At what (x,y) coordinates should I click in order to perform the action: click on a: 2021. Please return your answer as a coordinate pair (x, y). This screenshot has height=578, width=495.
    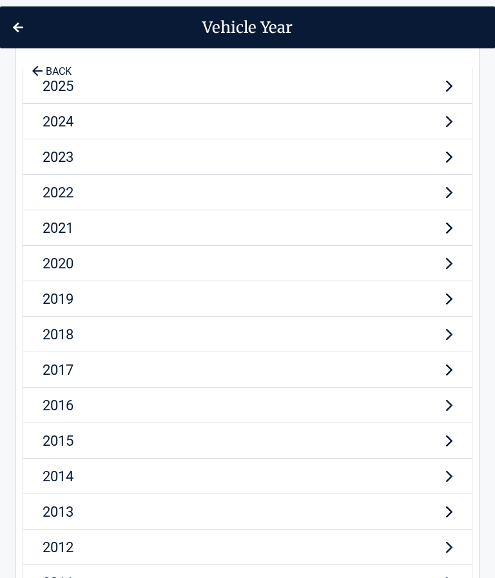
    Looking at the image, I should click on (248, 228).